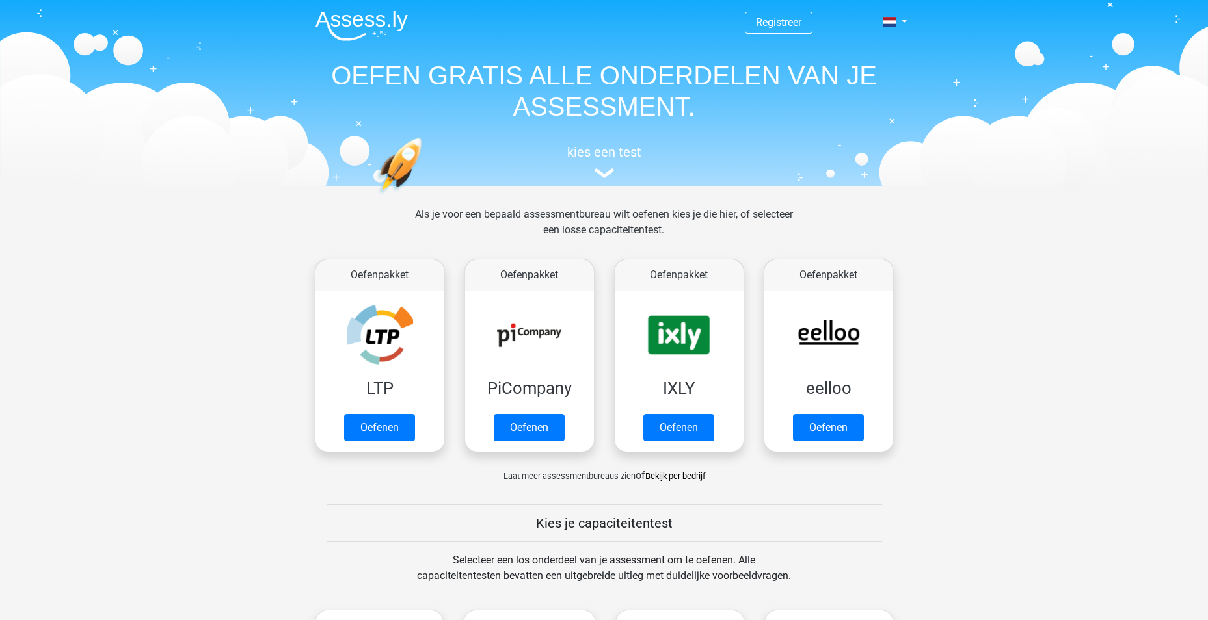 The height and width of the screenshot is (620, 1208). What do you see at coordinates (604, 173) in the screenshot?
I see `img: assessment` at bounding box center [604, 173].